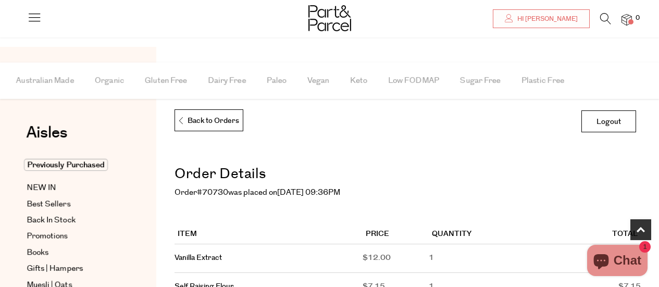 Image resolution: width=659 pixels, height=287 pixels. I want to click on h2: Order Details, so click(407, 175).